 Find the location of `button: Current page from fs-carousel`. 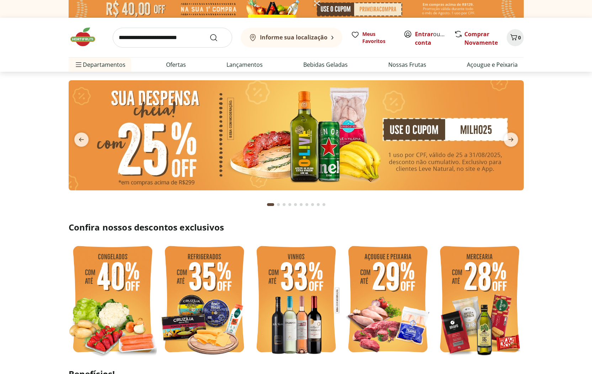

button: Current page from fs-carousel is located at coordinates (271, 205).